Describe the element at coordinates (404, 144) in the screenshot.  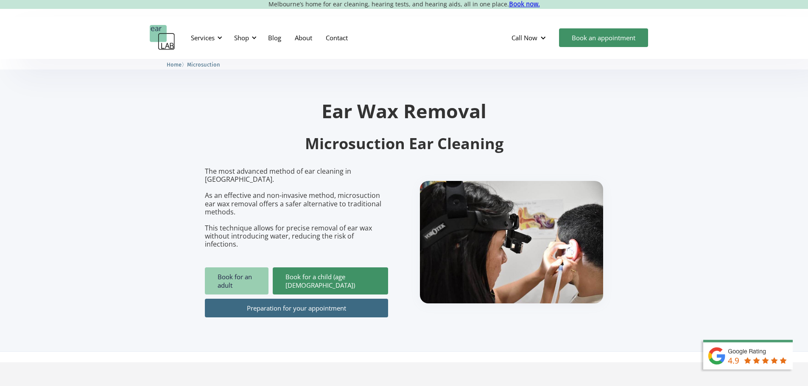
I see `h2: Microsuction Ear Cleaning` at that location.